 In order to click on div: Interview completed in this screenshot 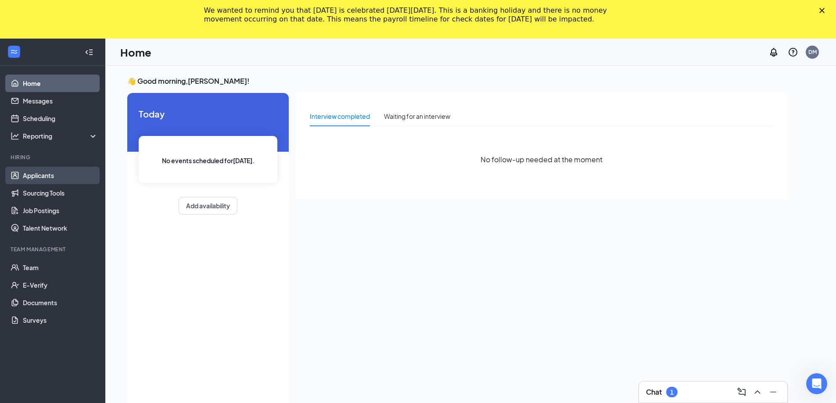, I will do `click(340, 116)`.